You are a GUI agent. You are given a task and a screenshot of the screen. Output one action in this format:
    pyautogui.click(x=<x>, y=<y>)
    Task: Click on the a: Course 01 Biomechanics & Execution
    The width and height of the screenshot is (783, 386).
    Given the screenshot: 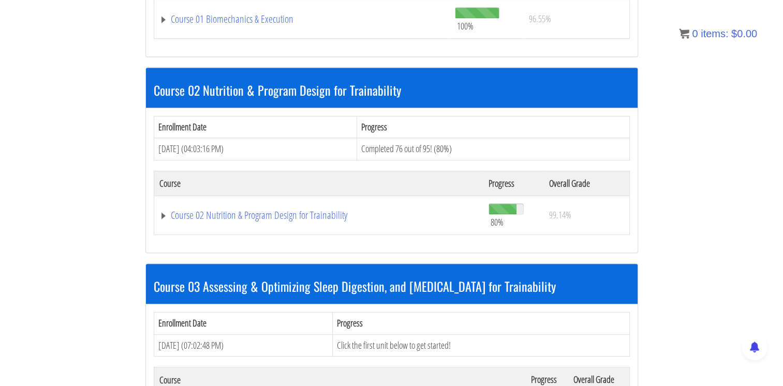 What is the action you would take?
    pyautogui.click(x=302, y=19)
    